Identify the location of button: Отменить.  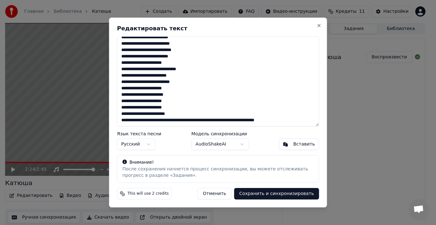
(215, 194).